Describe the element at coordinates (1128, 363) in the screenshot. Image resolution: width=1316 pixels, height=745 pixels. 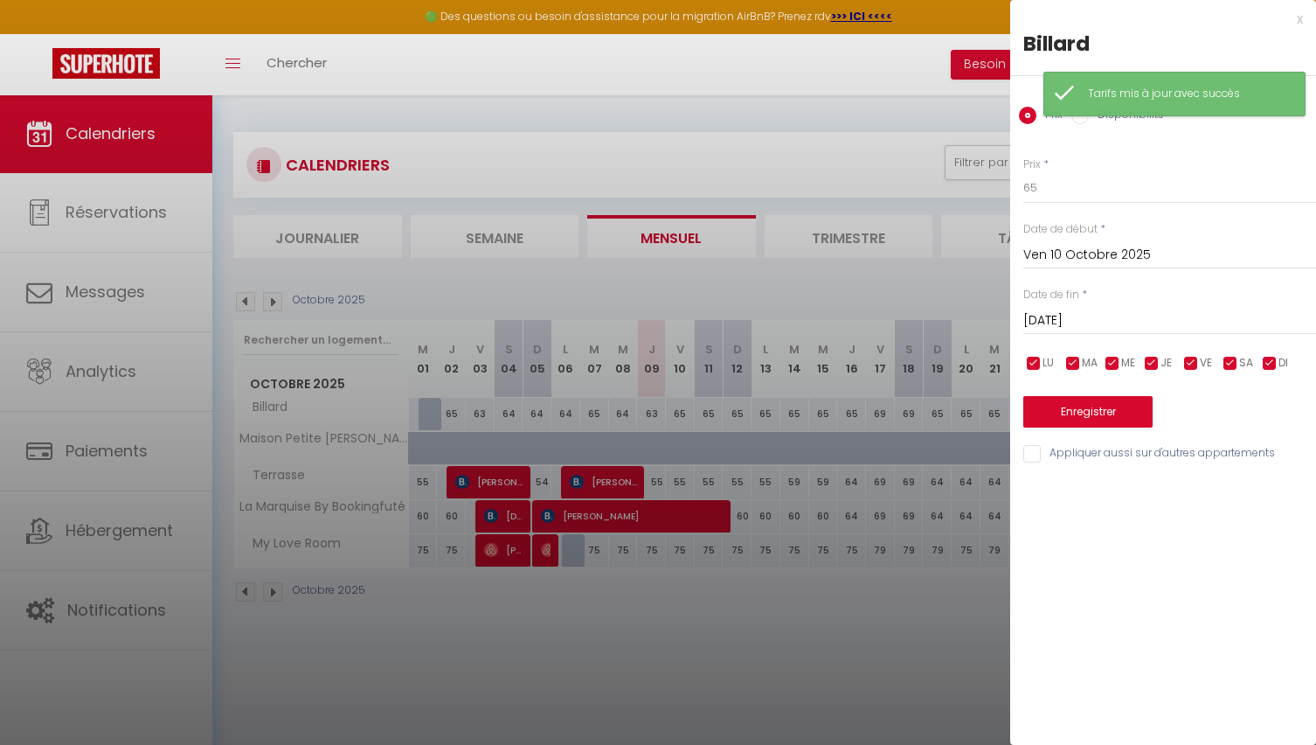
I see `span: ME` at that location.